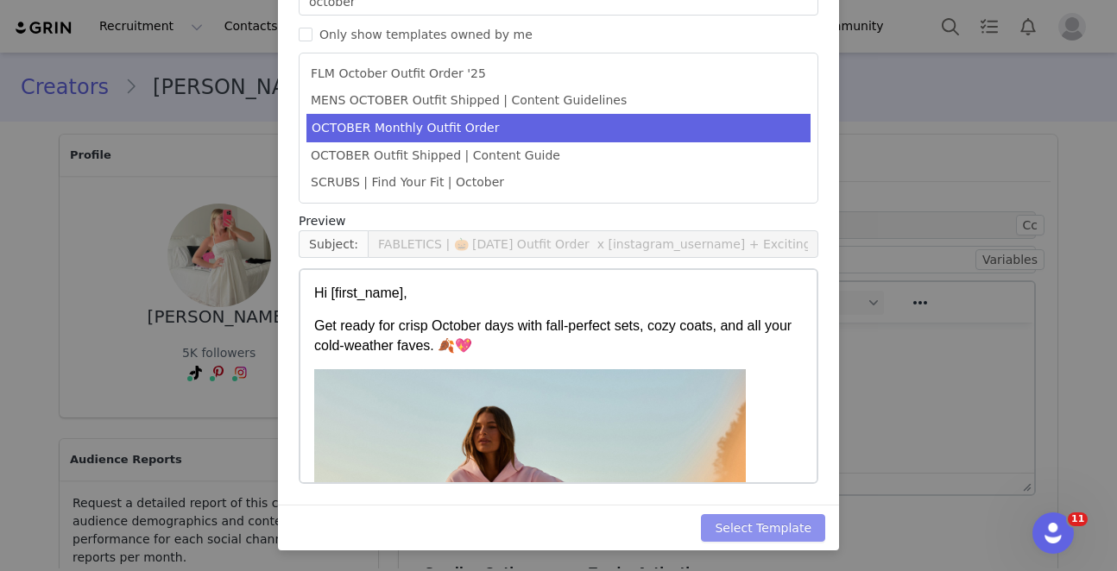 The width and height of the screenshot is (1117, 571). I want to click on span: 11, so click(1077, 520).